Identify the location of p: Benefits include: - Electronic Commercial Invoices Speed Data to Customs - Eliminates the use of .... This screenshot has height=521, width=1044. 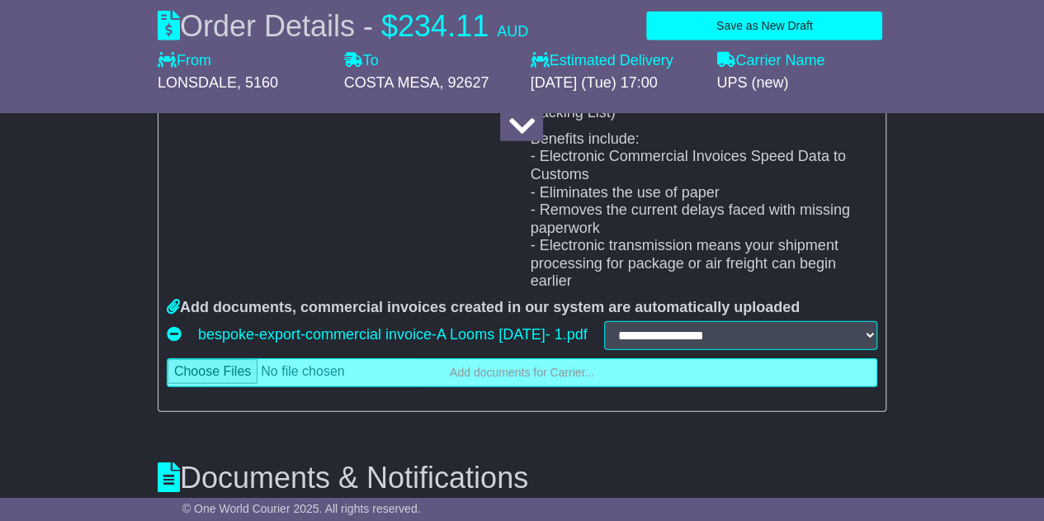
(703, 210).